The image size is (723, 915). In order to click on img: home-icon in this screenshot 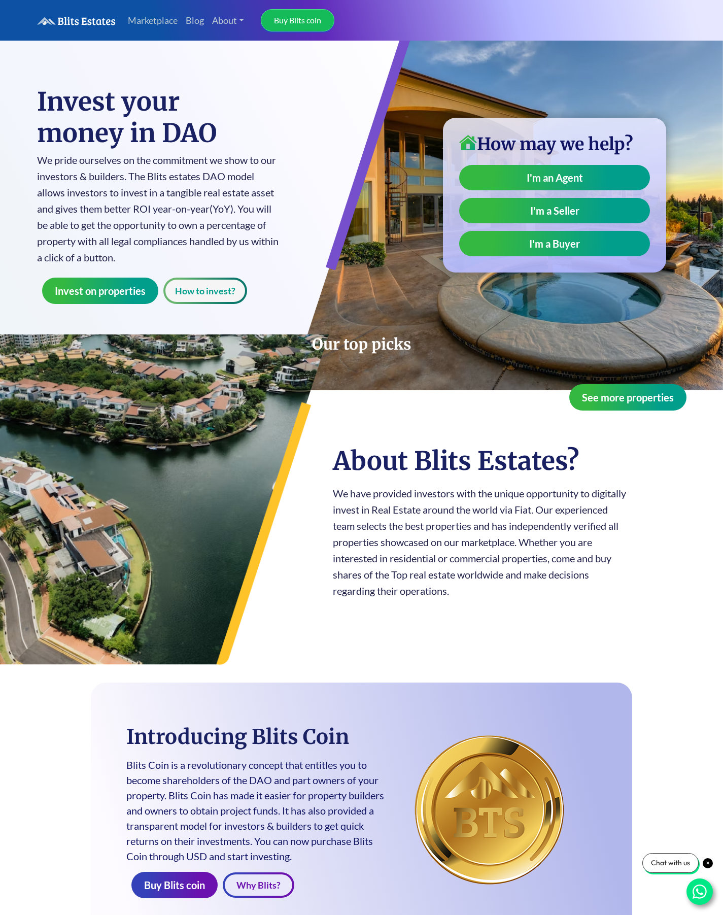, I will do `click(468, 143)`.